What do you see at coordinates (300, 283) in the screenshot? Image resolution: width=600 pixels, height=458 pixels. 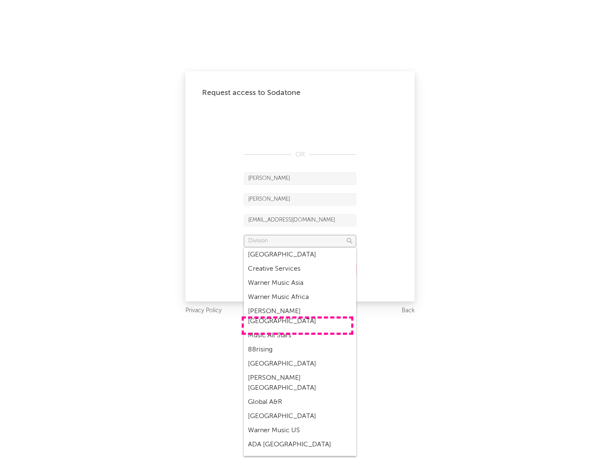 I see `div: Warner Music Asia` at bounding box center [300, 283].